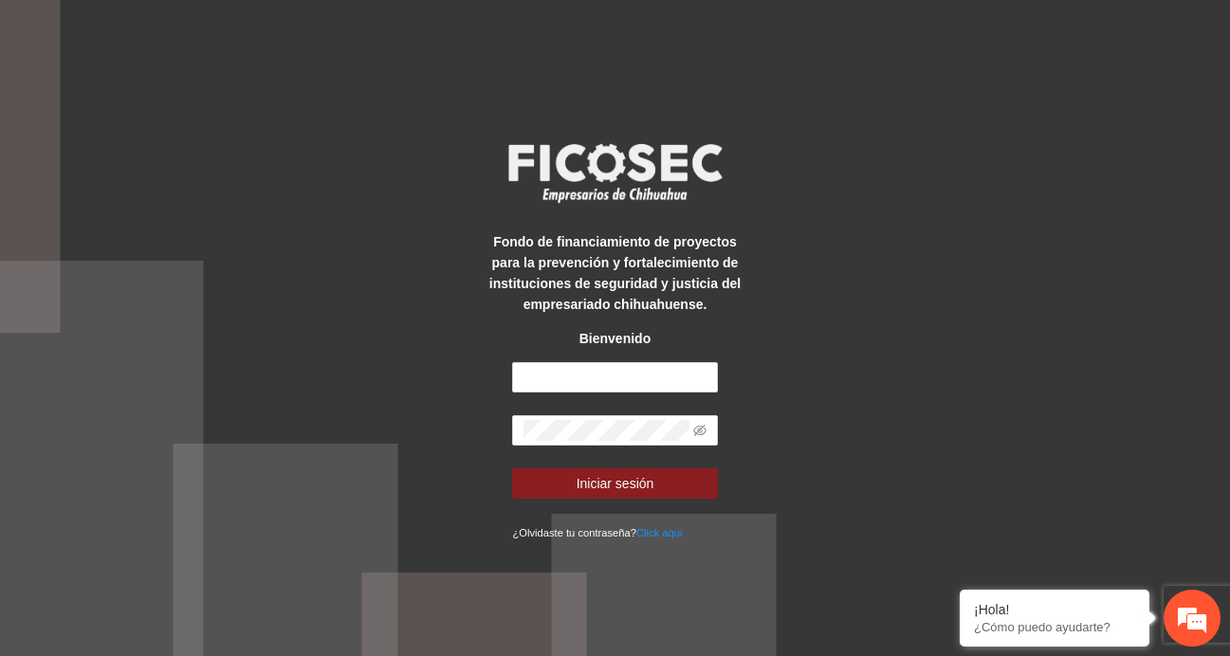  I want to click on span: eye-invisible, so click(700, 431).